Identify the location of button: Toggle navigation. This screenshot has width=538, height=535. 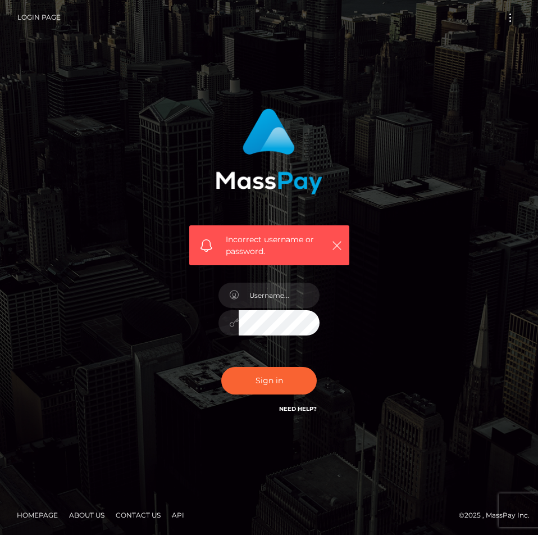
(510, 17).